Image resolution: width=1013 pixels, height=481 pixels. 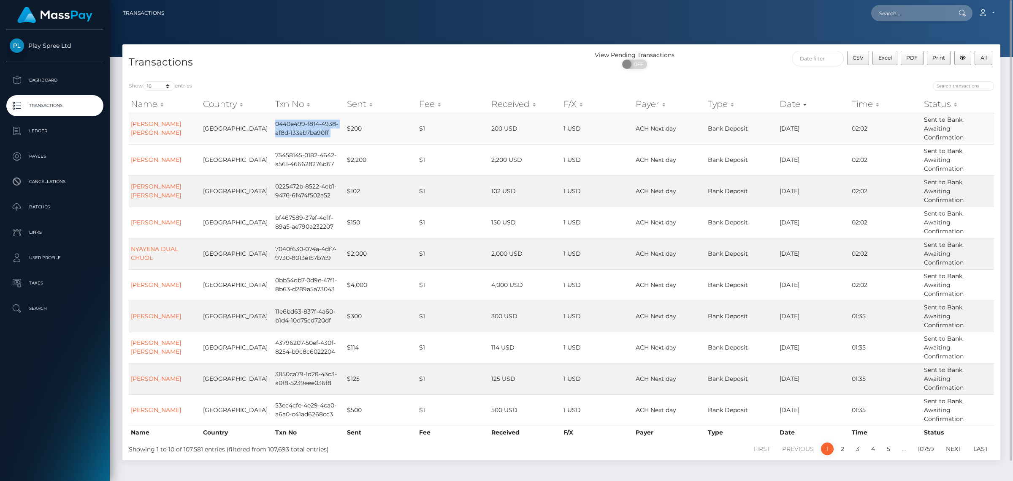 What do you see at coordinates (309, 316) in the screenshot?
I see `td: 11e6bd63-837f-4a60-b1d4-10d75cd720df` at bounding box center [309, 316].